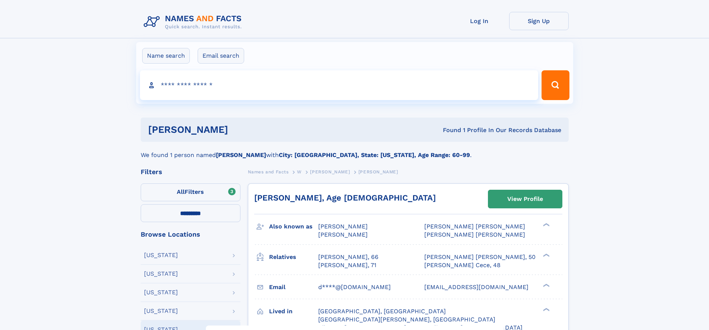 The width and height of the screenshot is (709, 330). What do you see at coordinates (294, 257) in the screenshot?
I see `h3: Relatives` at bounding box center [294, 257].